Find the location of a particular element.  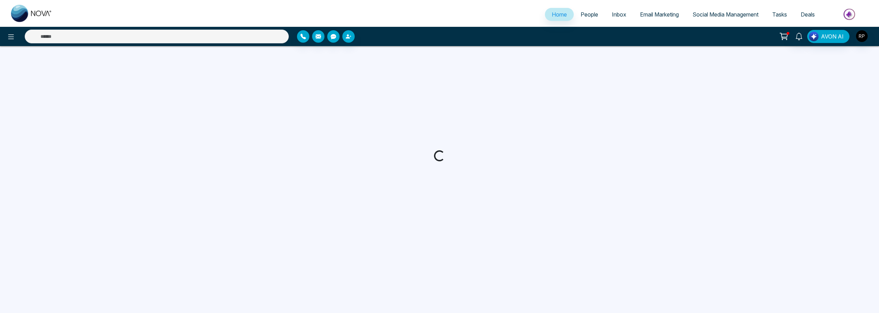

img: Nova CRM Logo is located at coordinates (32, 13).